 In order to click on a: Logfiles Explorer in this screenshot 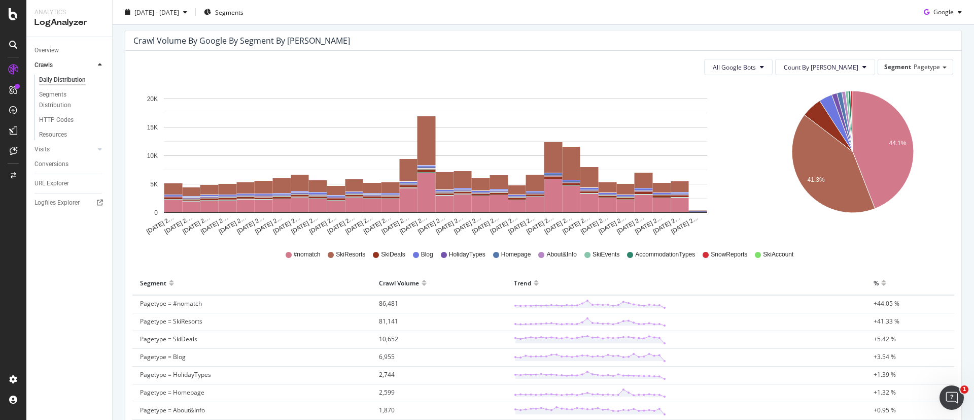, I will do `click(69, 202)`.